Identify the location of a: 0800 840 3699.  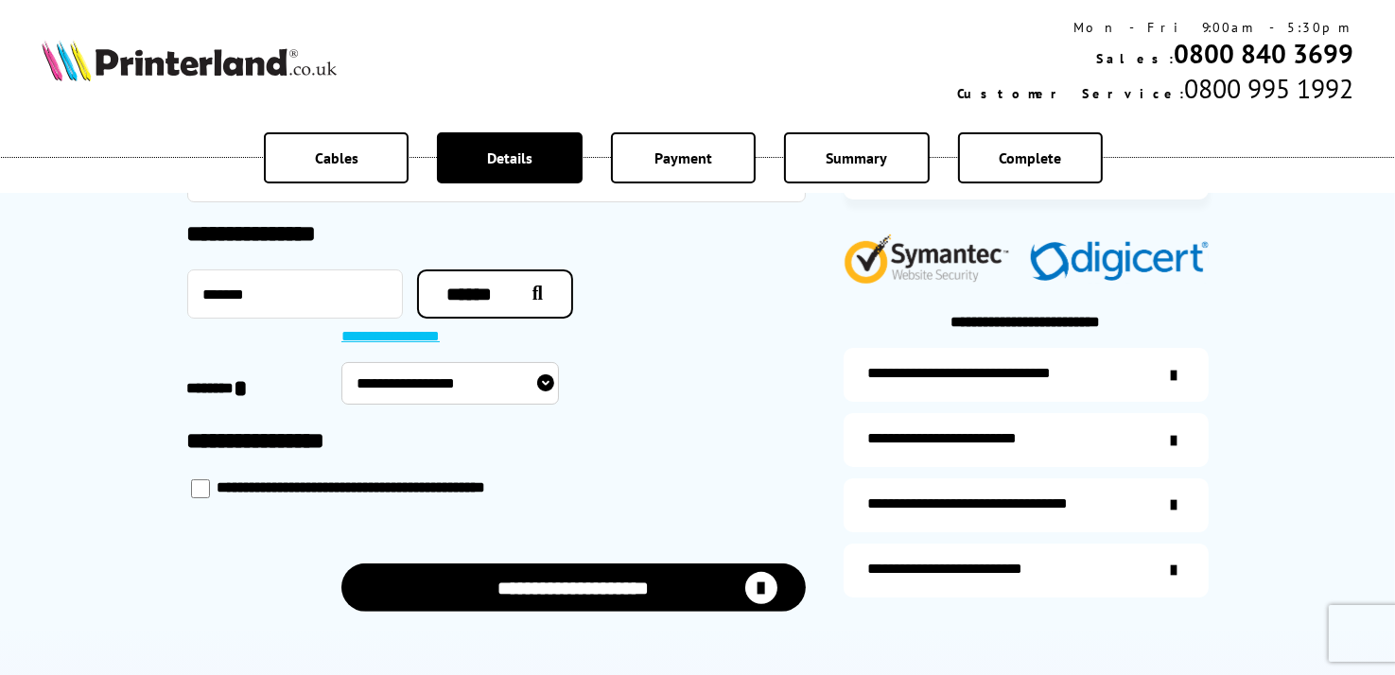
(1264, 53).